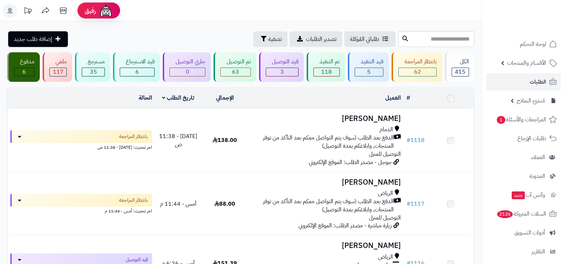 Image resolution: width=565 pixels, height=264 pixels. Describe the element at coordinates (282, 72) in the screenshot. I see `span: 3` at that location.